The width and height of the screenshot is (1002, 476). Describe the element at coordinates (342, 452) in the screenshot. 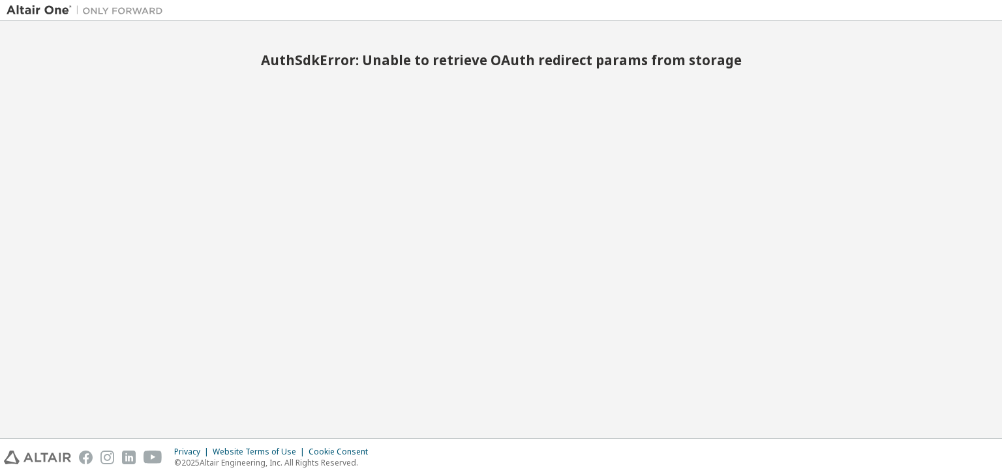

I see `div: Cookie Consent` at that location.